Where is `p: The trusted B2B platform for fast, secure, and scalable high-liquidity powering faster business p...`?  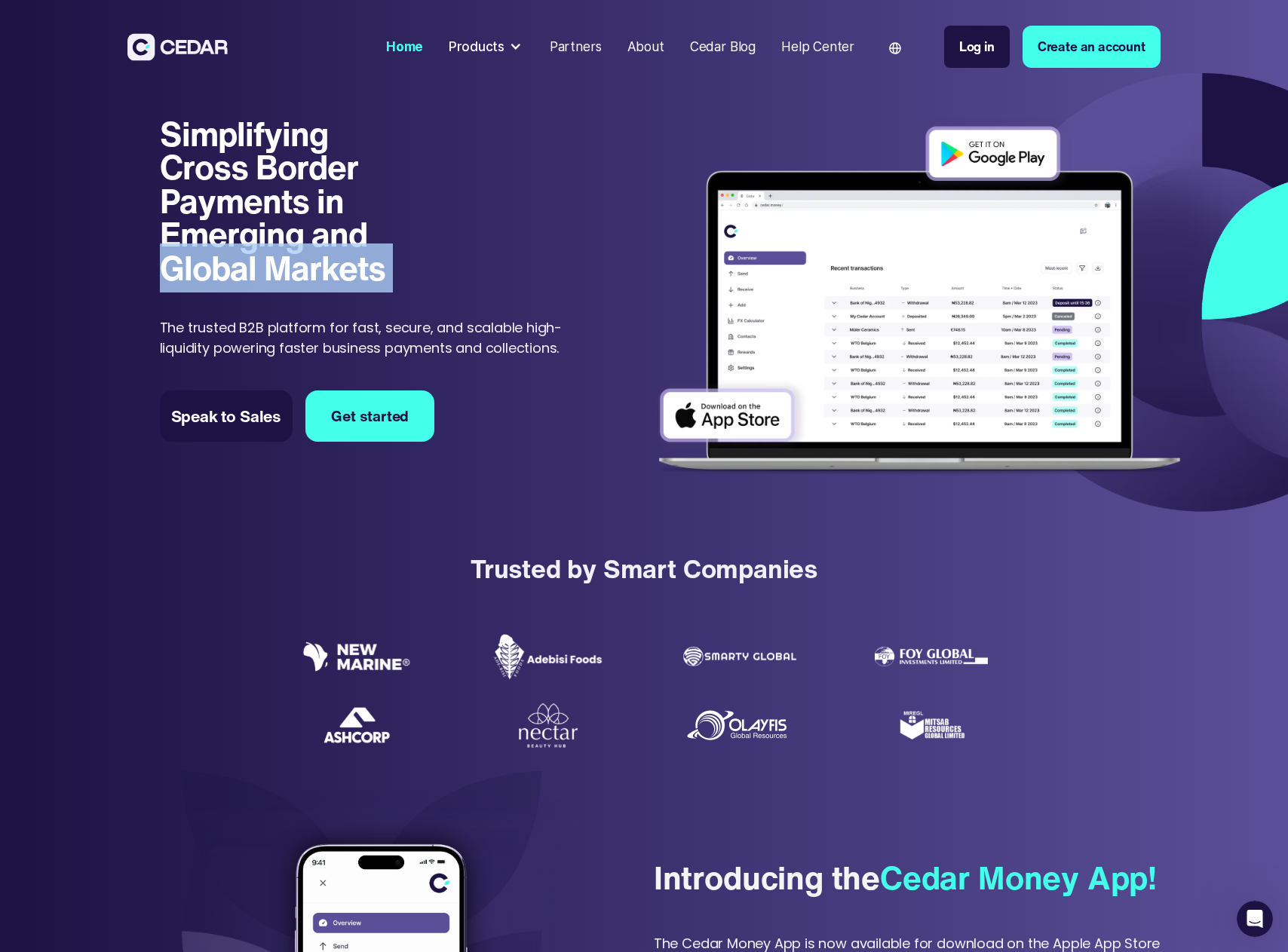
p: The trusted B2B platform for fast, secure, and scalable high-liquidity powering faster business p... is located at coordinates (371, 338).